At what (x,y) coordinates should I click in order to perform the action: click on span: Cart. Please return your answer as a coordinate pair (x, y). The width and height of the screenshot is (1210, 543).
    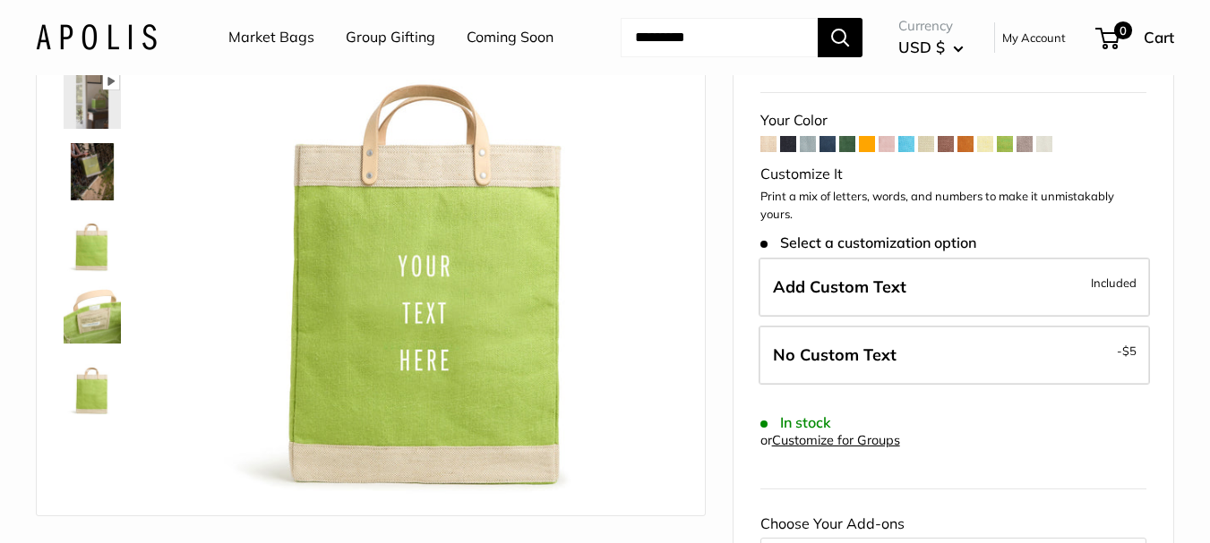
    Looking at the image, I should click on (1159, 37).